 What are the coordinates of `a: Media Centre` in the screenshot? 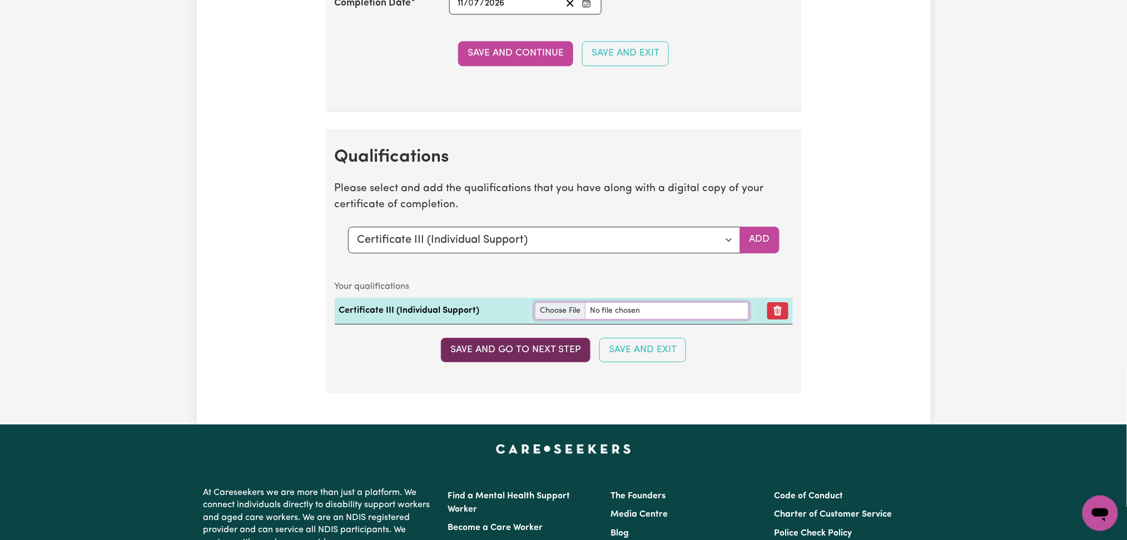 It's located at (639, 515).